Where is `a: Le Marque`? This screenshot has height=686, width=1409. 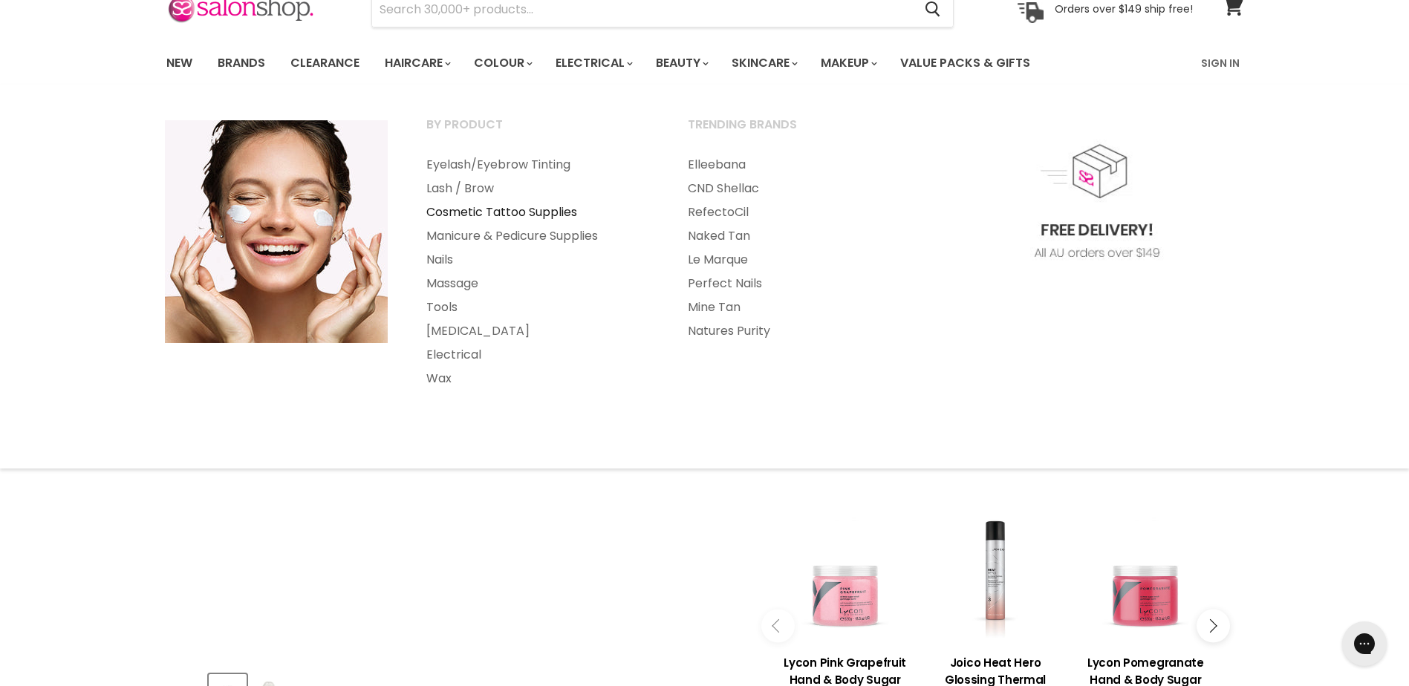 a: Le Marque is located at coordinates (799, 260).